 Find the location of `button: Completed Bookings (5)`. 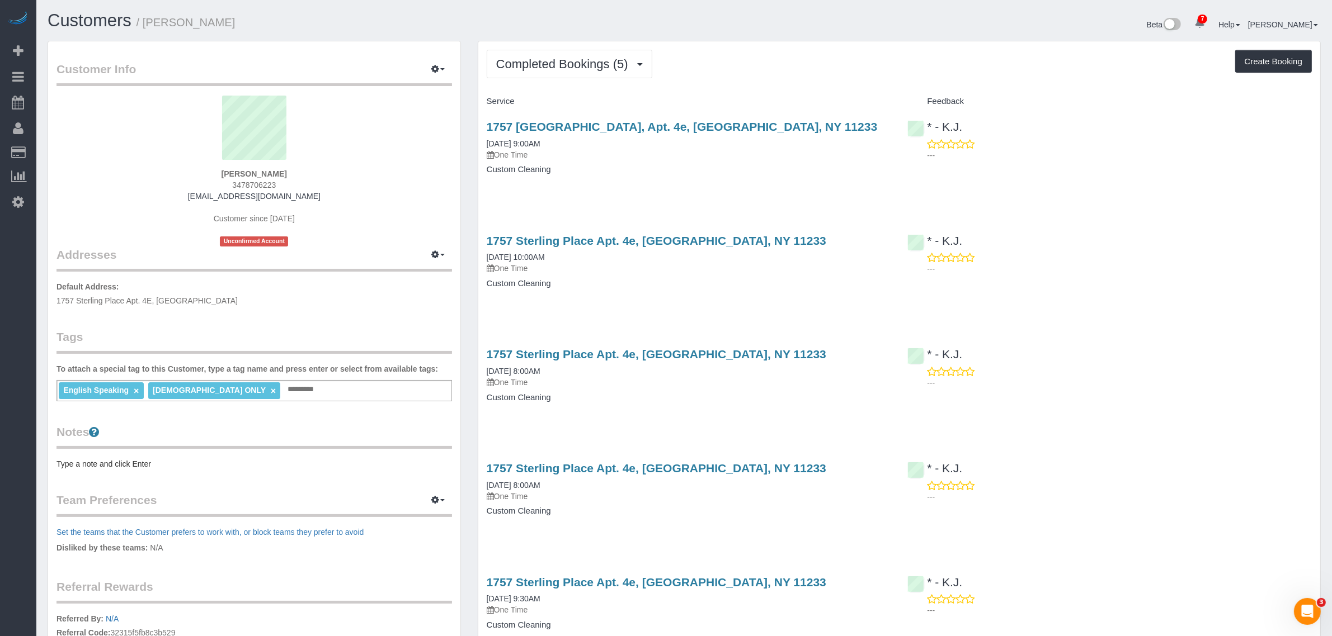

button: Completed Bookings (5) is located at coordinates (569, 64).